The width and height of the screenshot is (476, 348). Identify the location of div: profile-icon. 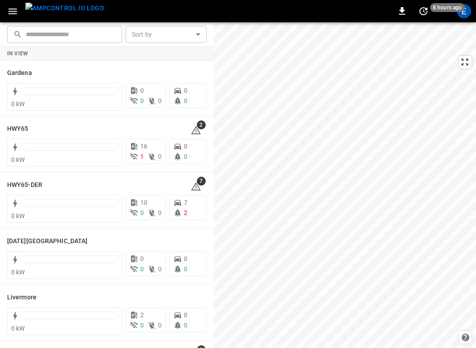
(464, 11).